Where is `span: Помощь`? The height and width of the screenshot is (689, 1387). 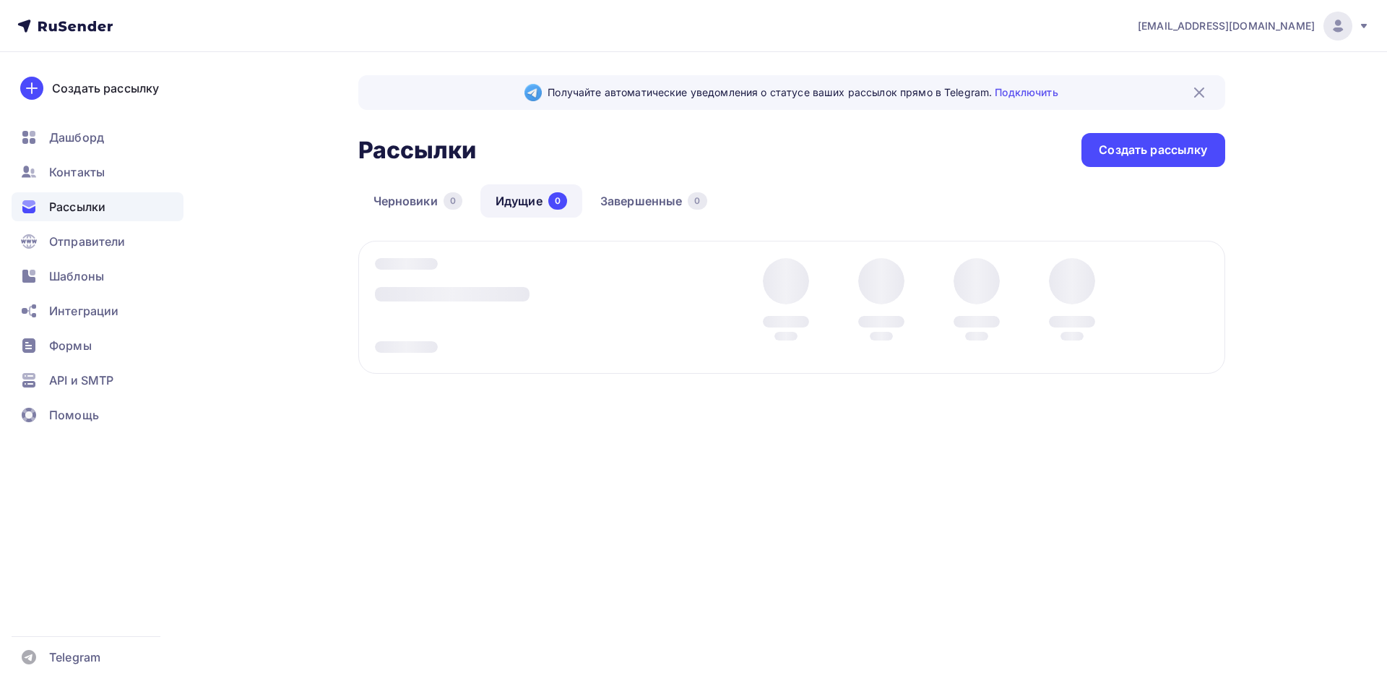
span: Помощь is located at coordinates (74, 415).